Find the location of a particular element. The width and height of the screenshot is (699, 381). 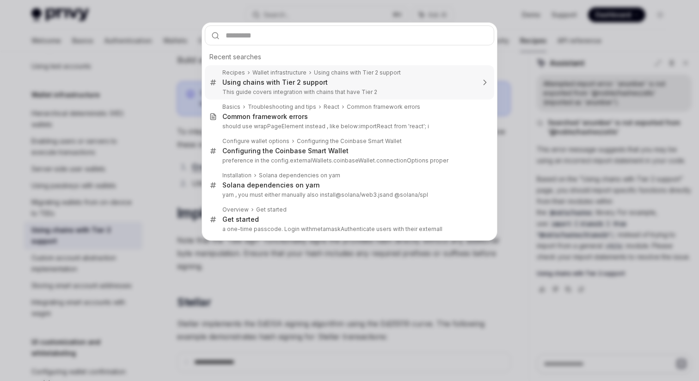

b: import is located at coordinates (368, 126).